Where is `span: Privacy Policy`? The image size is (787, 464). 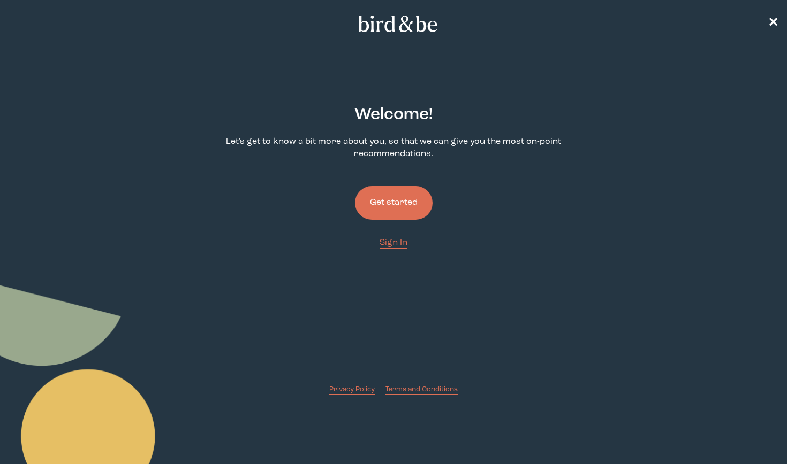
span: Privacy Policy is located at coordinates (352, 390).